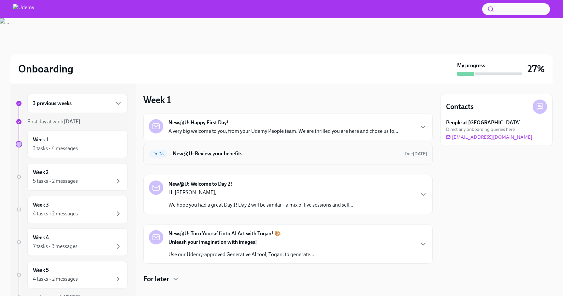  Describe the element at coordinates (199, 123) in the screenshot. I see `strong: New@U: Happy First Day!` at that location.